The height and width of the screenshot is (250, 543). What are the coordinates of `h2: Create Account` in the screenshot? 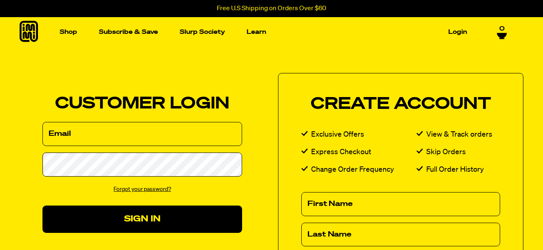 It's located at (400, 104).